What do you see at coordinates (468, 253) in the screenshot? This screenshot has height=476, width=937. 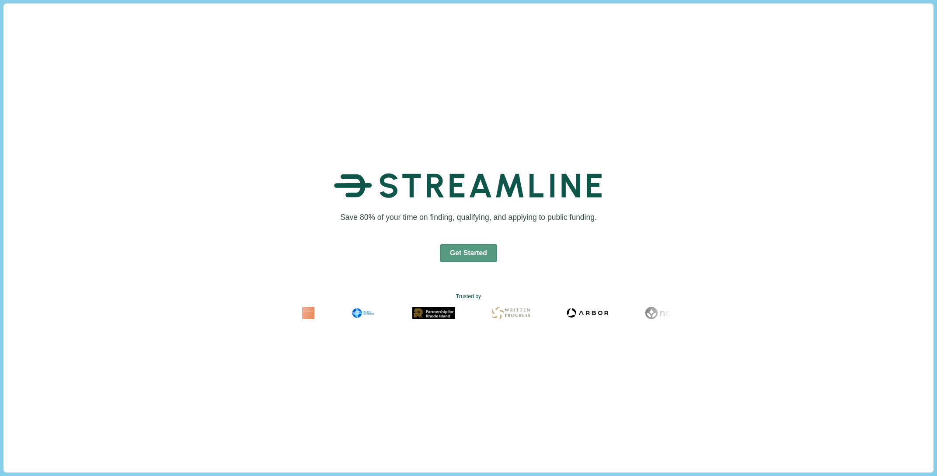 I see `button: Get Started` at bounding box center [468, 253].